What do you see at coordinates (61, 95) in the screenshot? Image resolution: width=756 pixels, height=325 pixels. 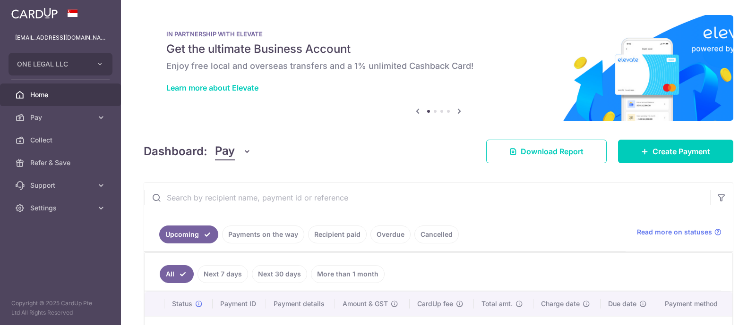 I see `span: Home` at bounding box center [61, 95].